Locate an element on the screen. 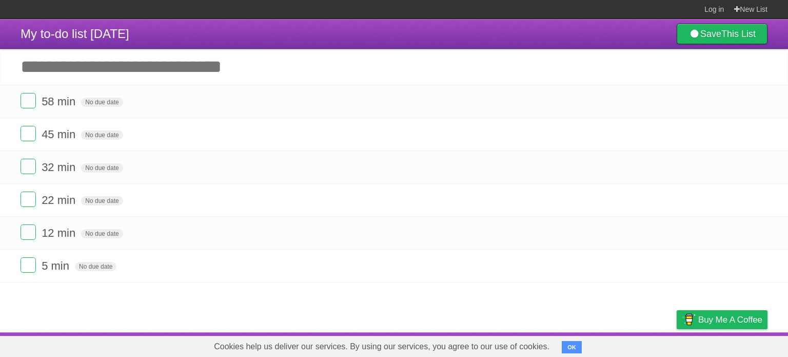 The height and width of the screenshot is (357, 788). span: Buy me a coffee is located at coordinates (730, 319).